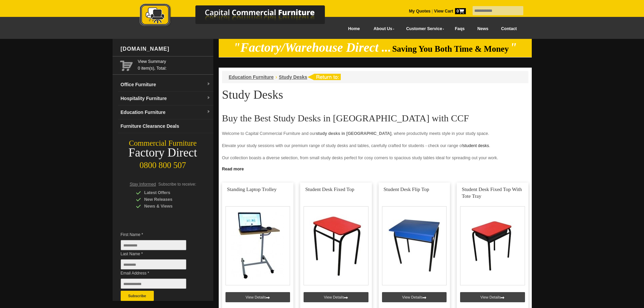 Image resolution: width=644 pixels, height=308 pixels. Describe the element at coordinates (168, 206) in the screenshot. I see `div: News & Views` at that location.